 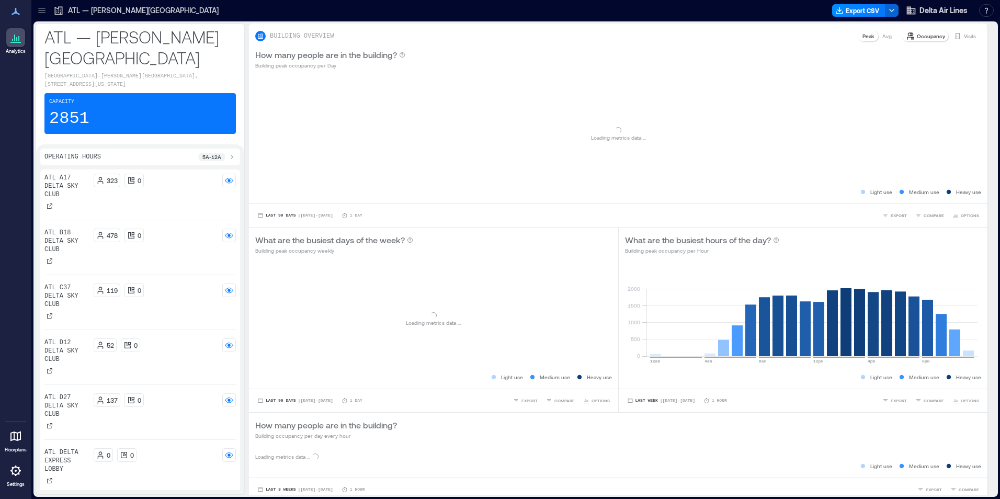 I want to click on text: 12am, so click(x=655, y=361).